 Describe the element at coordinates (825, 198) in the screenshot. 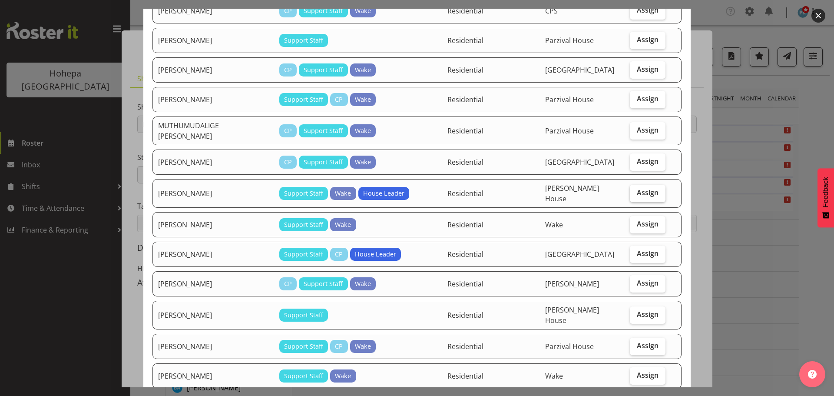

I see `button: Feedback - Show survey` at that location.